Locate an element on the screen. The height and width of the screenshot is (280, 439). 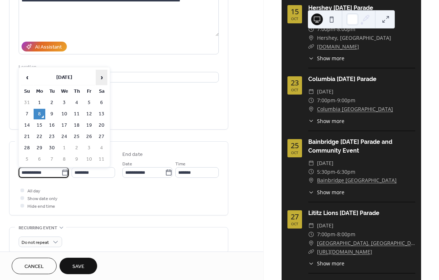
td: 21 is located at coordinates (27, 136).